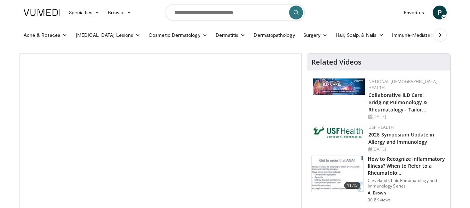 This screenshot has height=208, width=470. What do you see at coordinates (416, 35) in the screenshot?
I see `a: Immune-Mediated` at bounding box center [416, 35].